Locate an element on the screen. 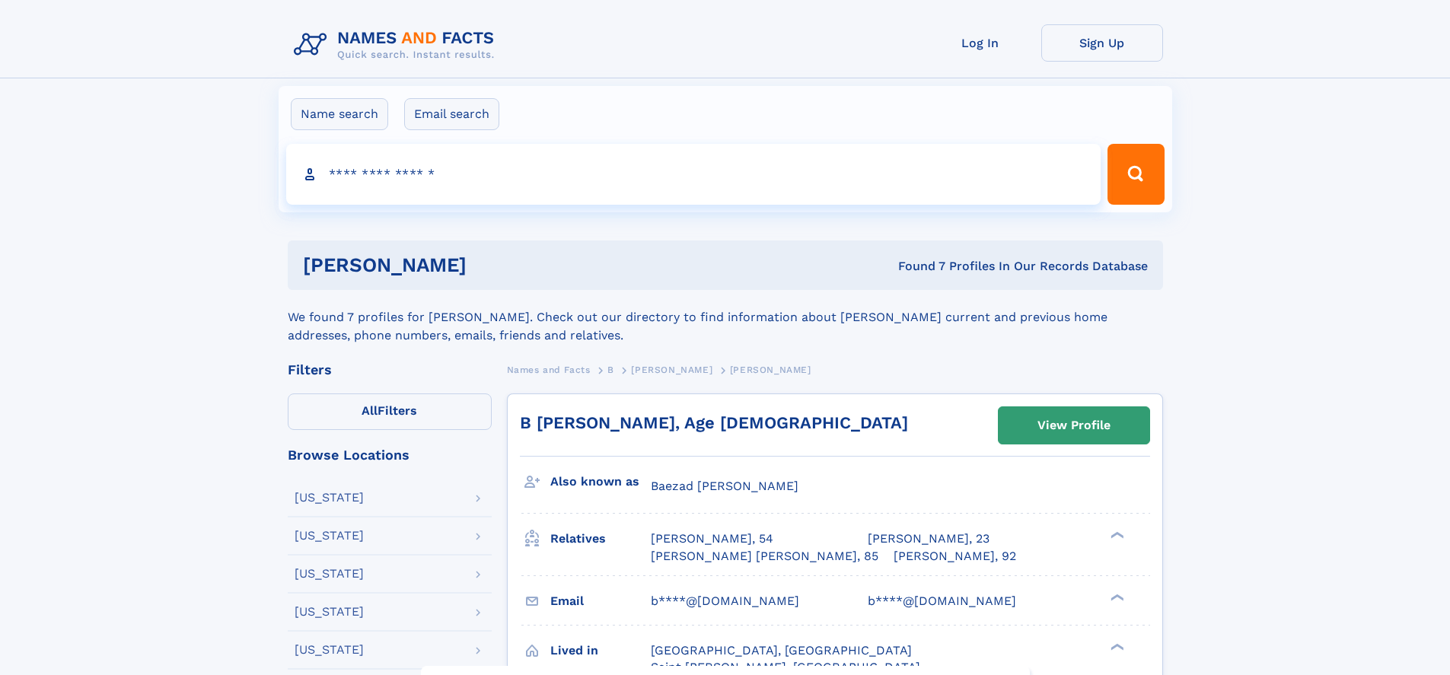  button: Search Button is located at coordinates (1135, 174).